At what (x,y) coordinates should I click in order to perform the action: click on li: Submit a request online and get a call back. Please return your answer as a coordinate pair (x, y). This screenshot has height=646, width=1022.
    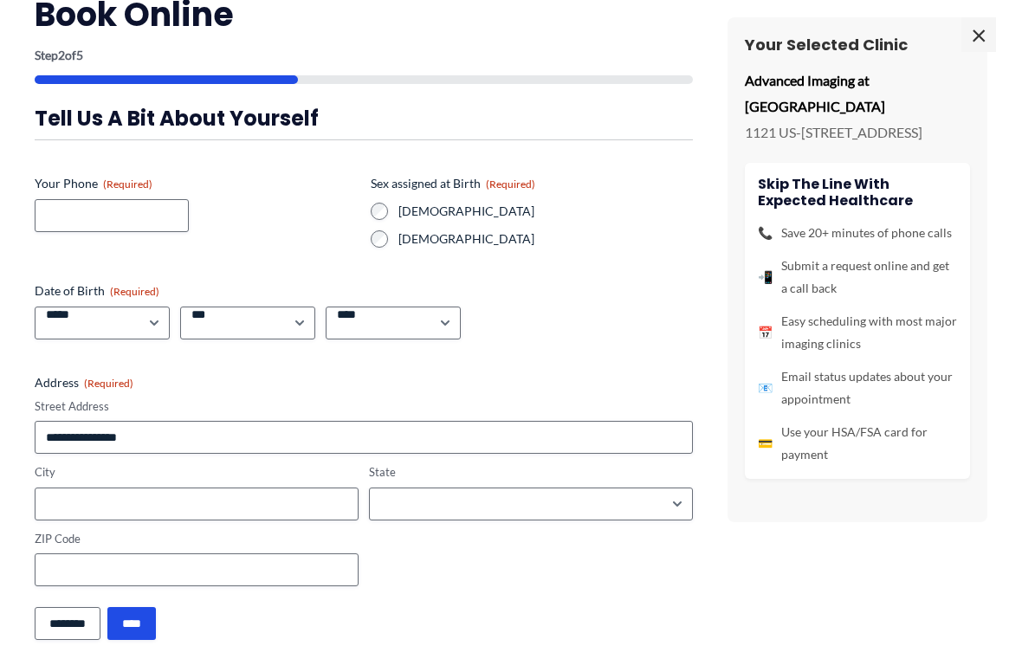
    Looking at the image, I should click on (858, 277).